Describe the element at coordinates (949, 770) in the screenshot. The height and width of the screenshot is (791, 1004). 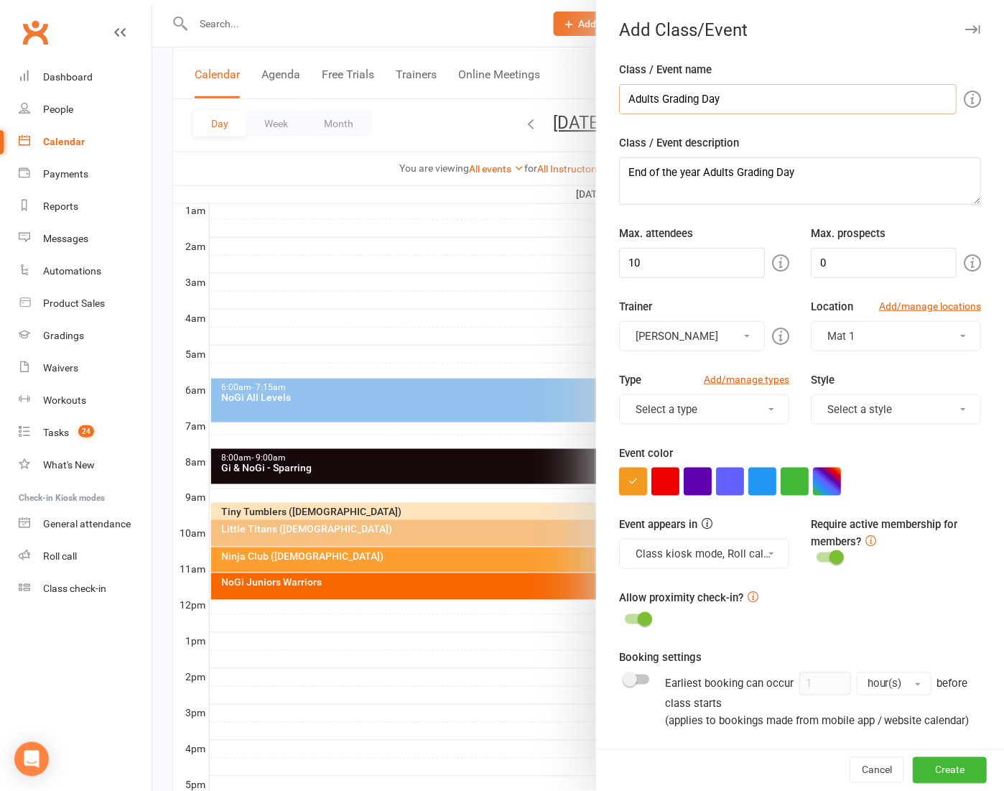
I see `button: Create` at that location.